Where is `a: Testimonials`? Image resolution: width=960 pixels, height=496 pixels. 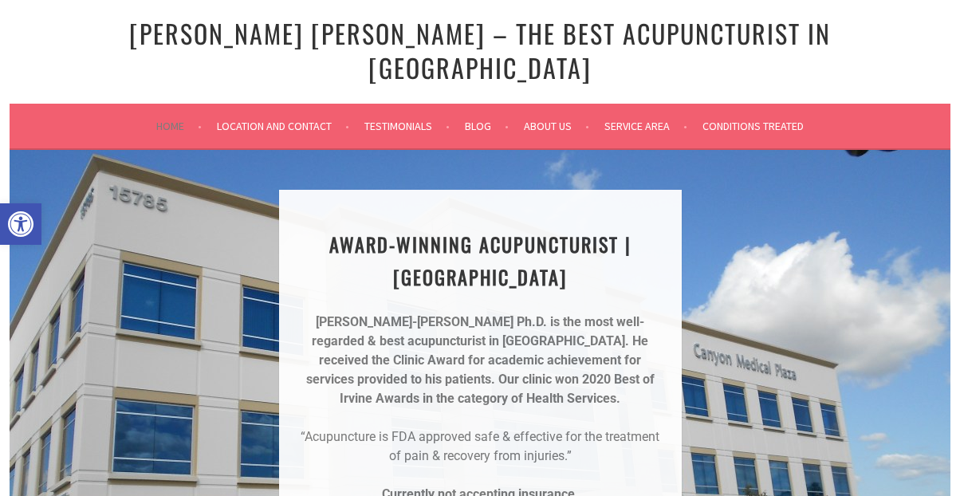
a: Testimonials is located at coordinates (407, 126).